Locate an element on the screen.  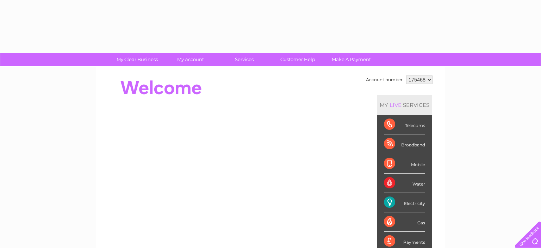
div: LIVE is located at coordinates (395, 105).